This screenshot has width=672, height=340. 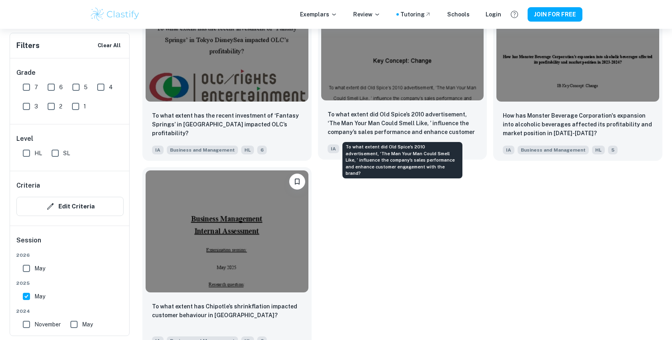 What do you see at coordinates (402, 124) in the screenshot?
I see `p: To what extent did Old Spice’s 2010 advertisement, ‘The Man Your Man Could Smell Like, ’ influenc...` at bounding box center [402, 124].